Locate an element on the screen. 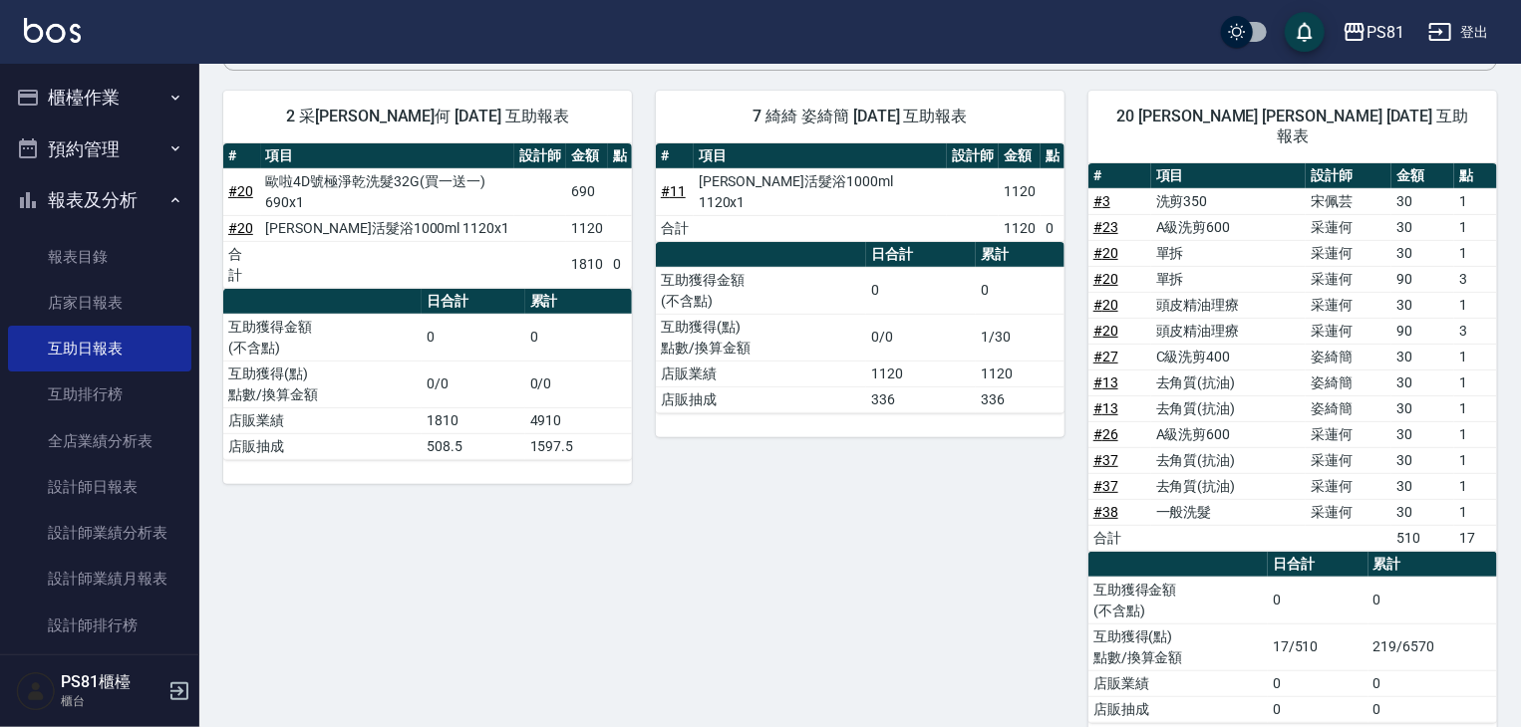 This screenshot has width=1521, height=727. button: 櫃檯作業 is located at coordinates (100, 98).